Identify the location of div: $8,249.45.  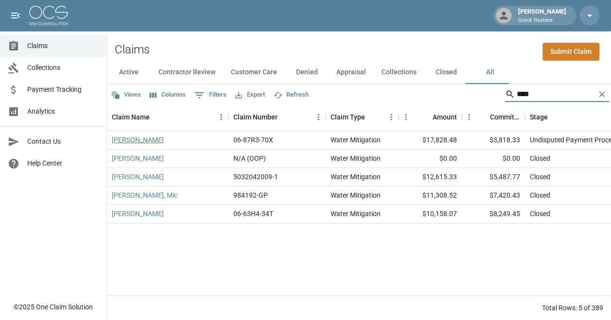
(493, 214).